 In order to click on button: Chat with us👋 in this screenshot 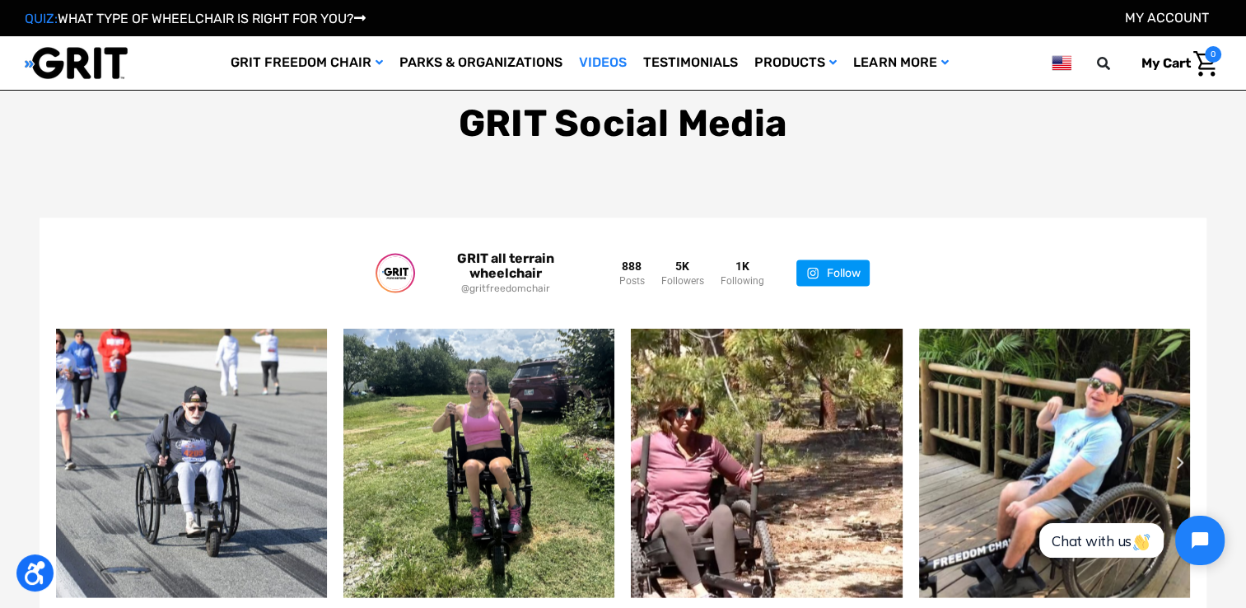, I will do `click(80, 39)`.